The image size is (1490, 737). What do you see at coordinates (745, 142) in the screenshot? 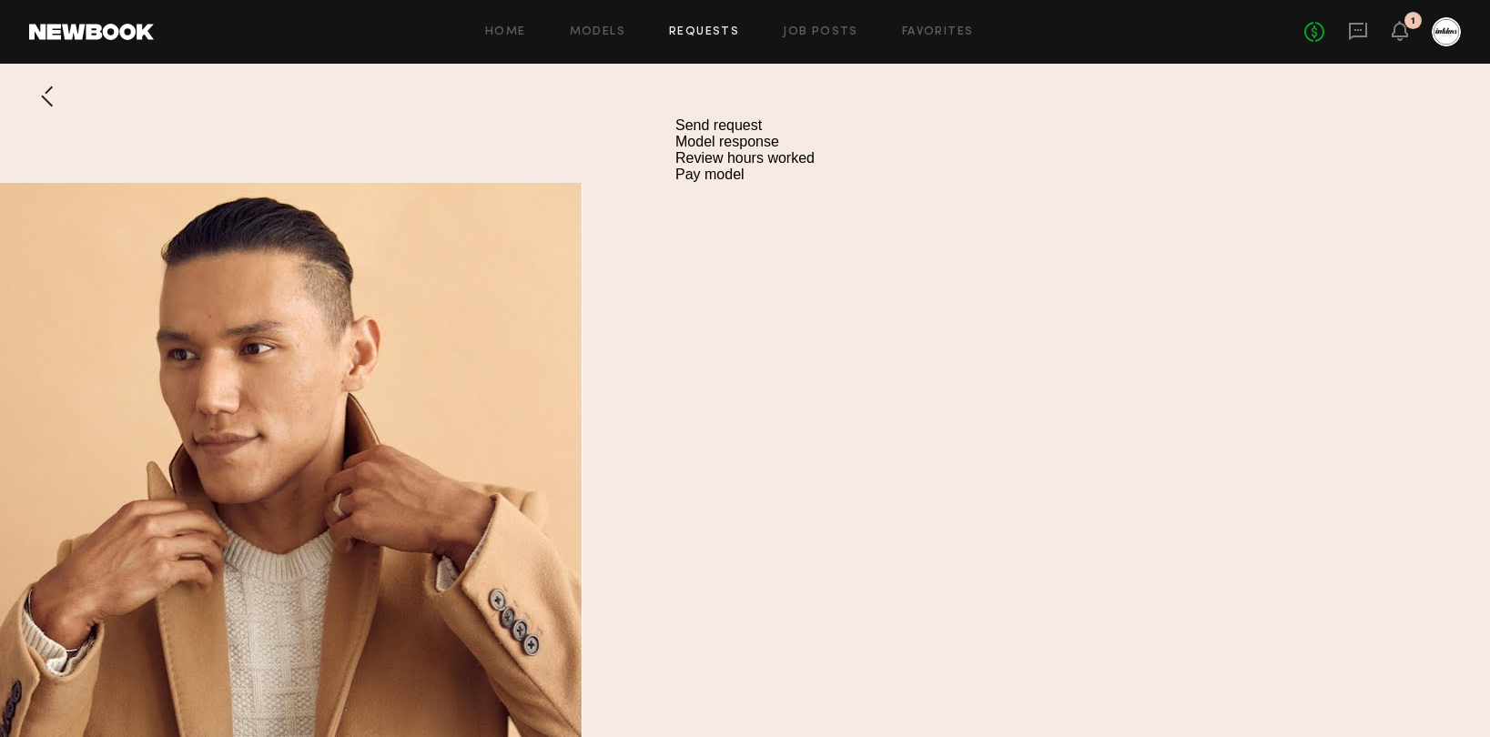
I see `div: Model response` at bounding box center [745, 142].